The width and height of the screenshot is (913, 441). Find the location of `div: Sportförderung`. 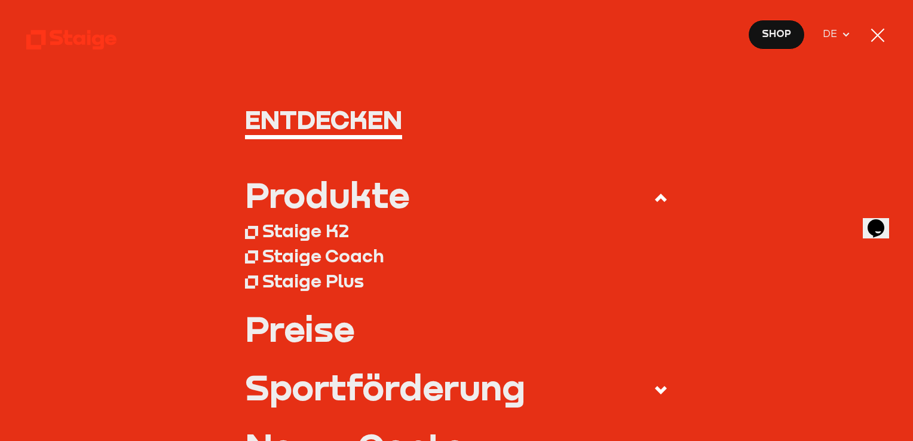

div: Sportförderung is located at coordinates (385, 386).